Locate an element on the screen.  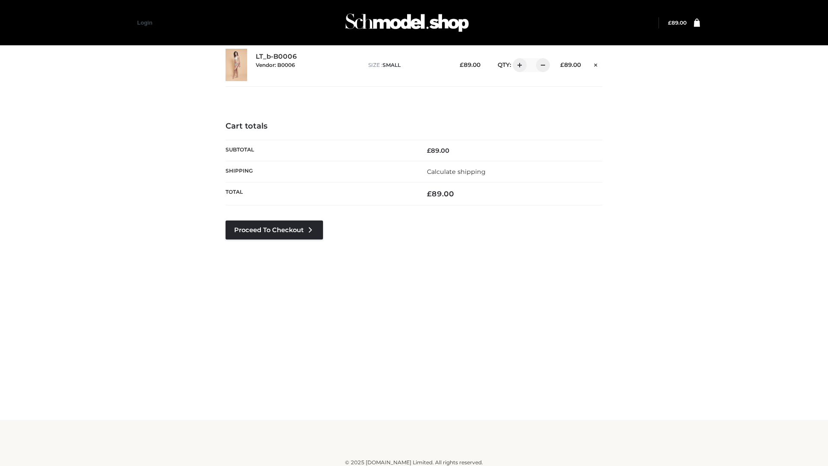
p: size : is located at coordinates (407, 65).